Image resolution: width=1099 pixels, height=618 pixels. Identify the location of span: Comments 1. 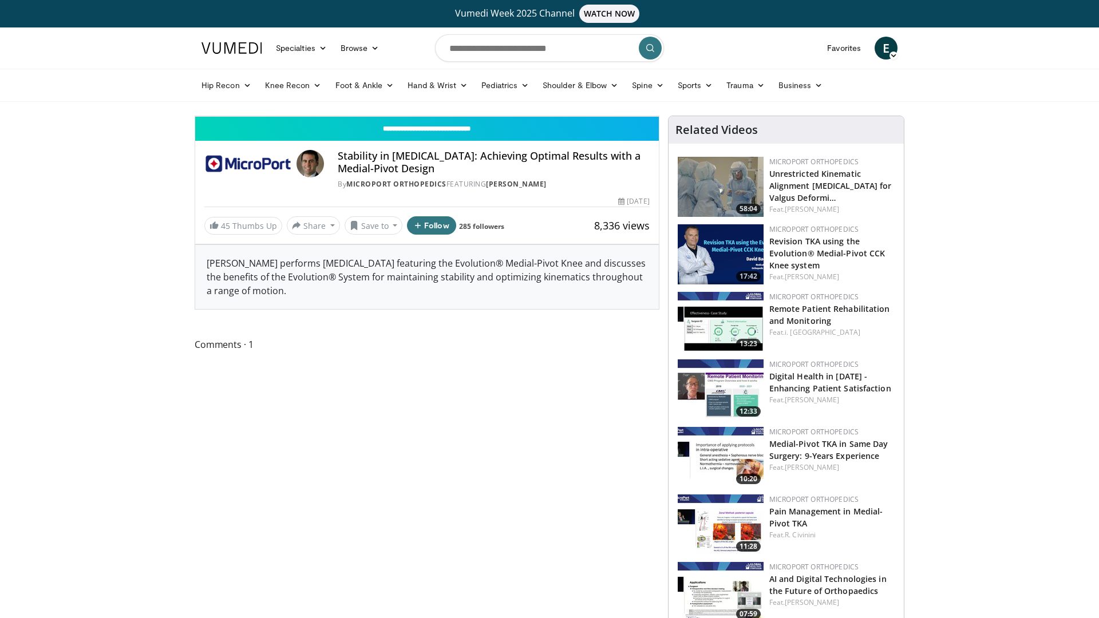
(427, 345).